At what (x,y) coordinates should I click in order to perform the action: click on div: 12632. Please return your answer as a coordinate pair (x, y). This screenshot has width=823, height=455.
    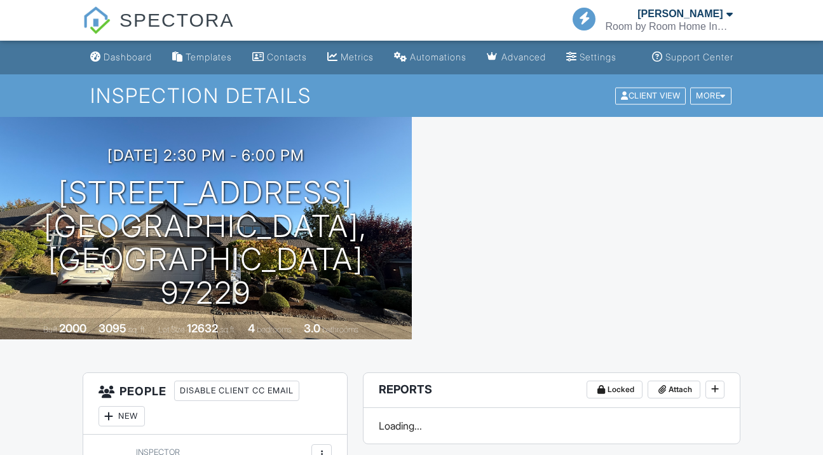
    Looking at the image, I should click on (202, 328).